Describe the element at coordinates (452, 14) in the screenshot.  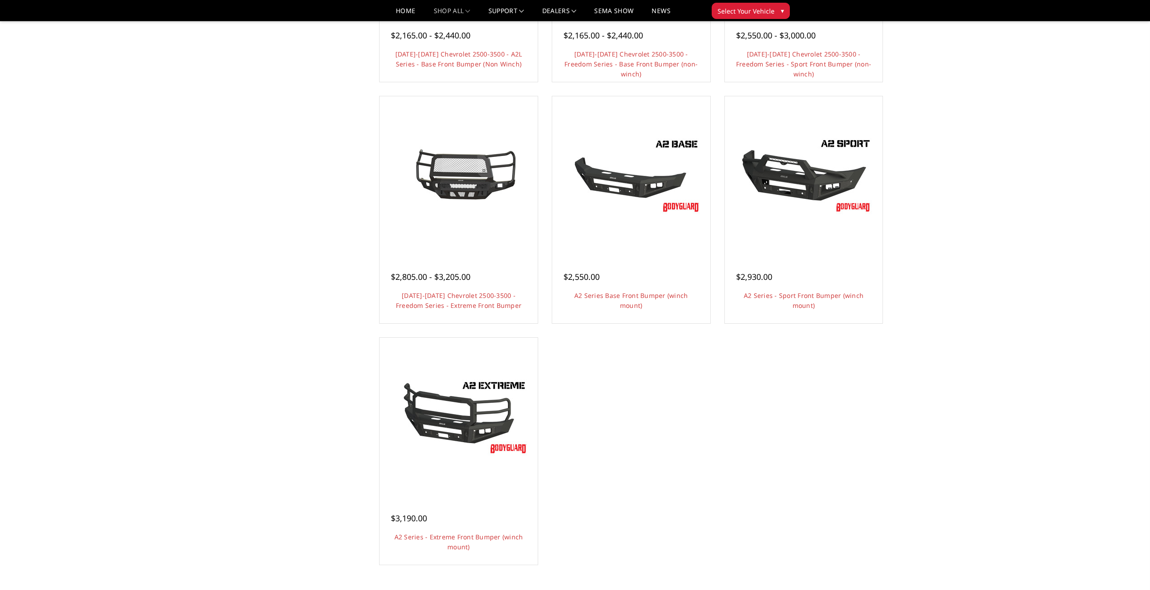
I see `a: shop all` at that location.